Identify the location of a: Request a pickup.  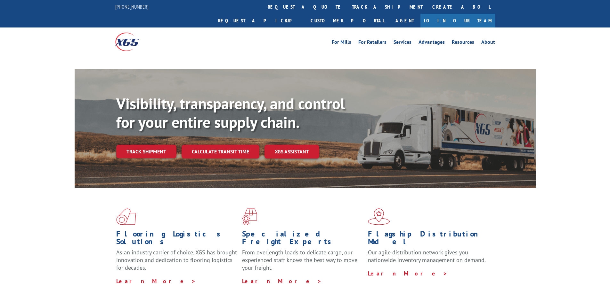
(259, 20).